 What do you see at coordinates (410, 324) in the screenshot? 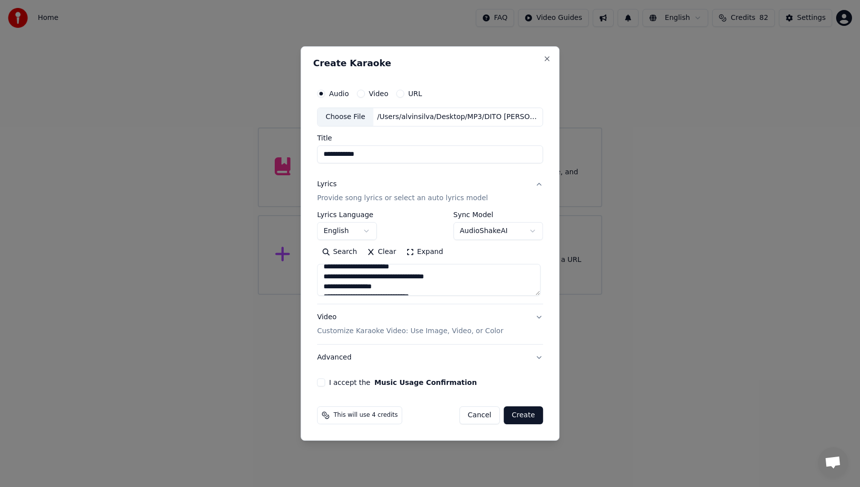
I see `div: Video` at bounding box center [410, 324].